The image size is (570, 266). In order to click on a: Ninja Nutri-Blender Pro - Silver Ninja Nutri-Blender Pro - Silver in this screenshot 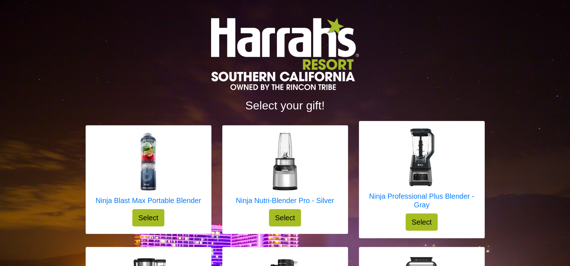, I will do `click(285, 171)`.